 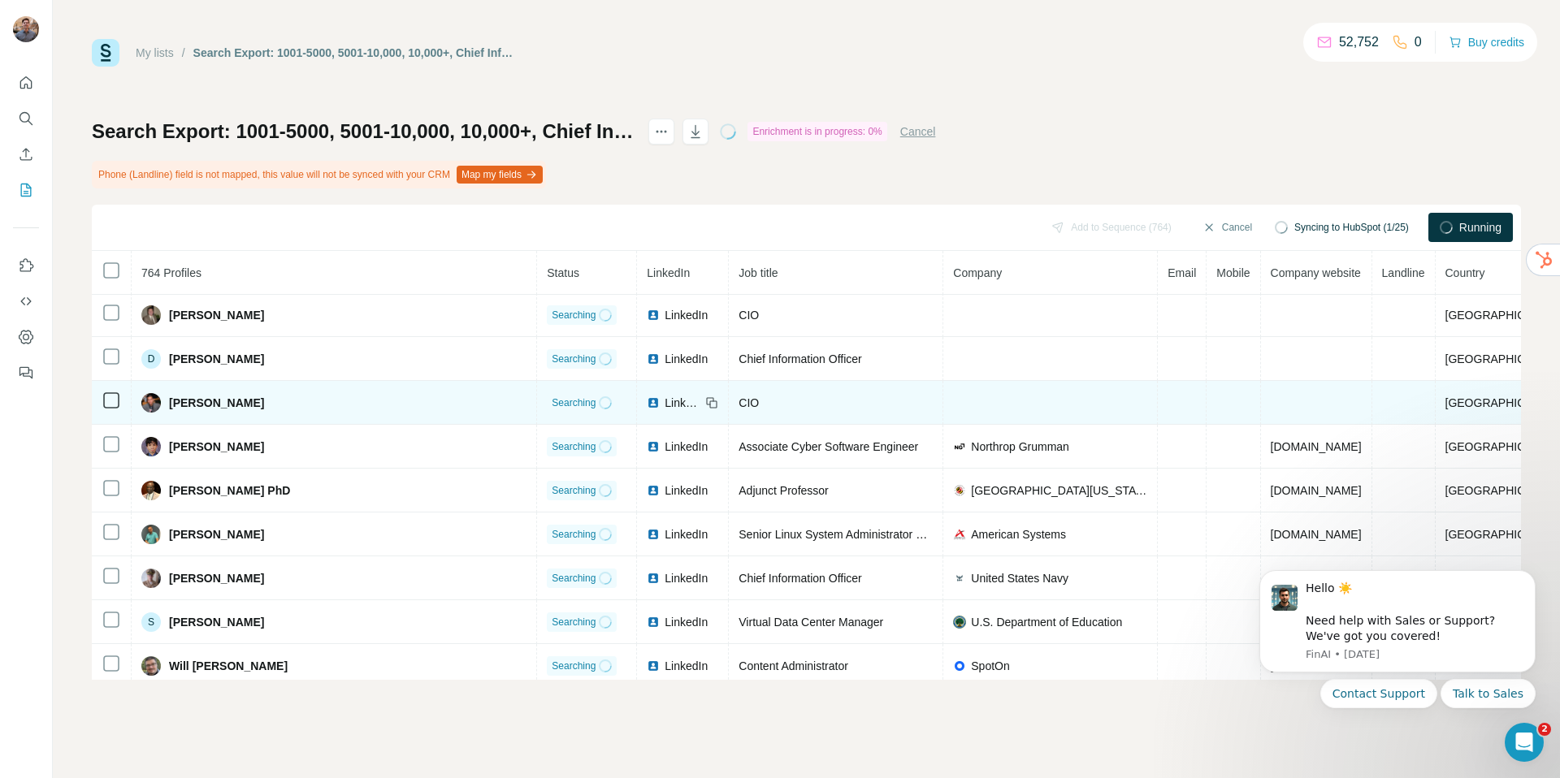 I want to click on p: Message from FinAI, sent 6d ago, so click(x=180, y=105).